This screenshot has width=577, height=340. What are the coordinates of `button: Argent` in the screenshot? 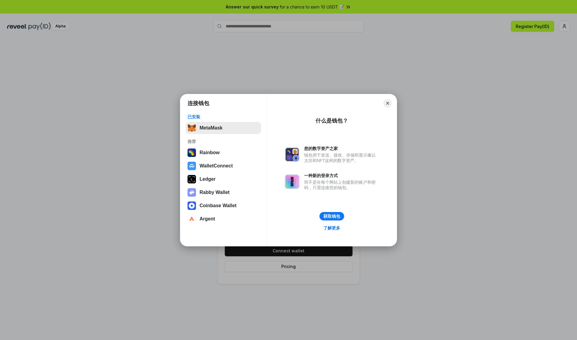 It's located at (223, 219).